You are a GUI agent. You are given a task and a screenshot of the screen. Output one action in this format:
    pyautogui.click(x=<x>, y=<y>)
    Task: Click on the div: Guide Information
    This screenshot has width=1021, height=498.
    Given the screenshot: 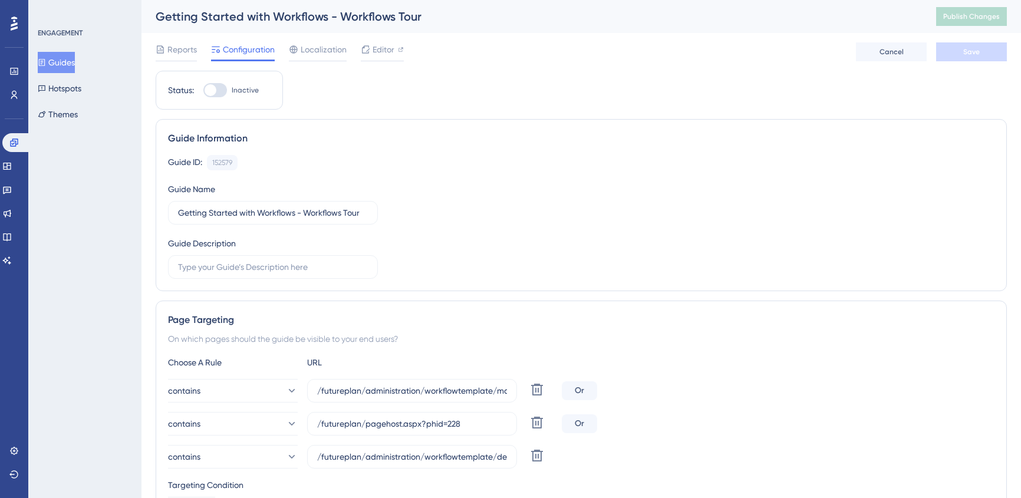 What is the action you would take?
    pyautogui.click(x=582, y=139)
    